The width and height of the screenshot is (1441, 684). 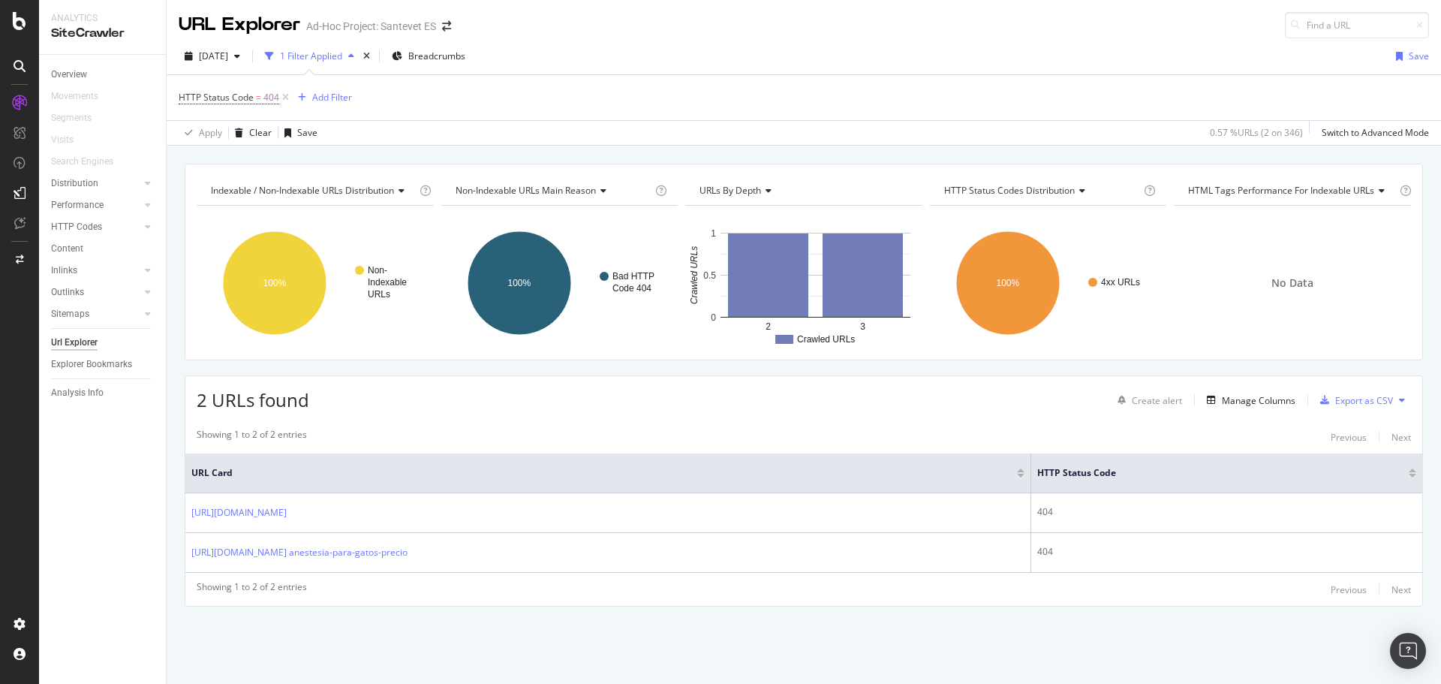 What do you see at coordinates (1293, 283) in the screenshot?
I see `span: No Data` at bounding box center [1293, 283].